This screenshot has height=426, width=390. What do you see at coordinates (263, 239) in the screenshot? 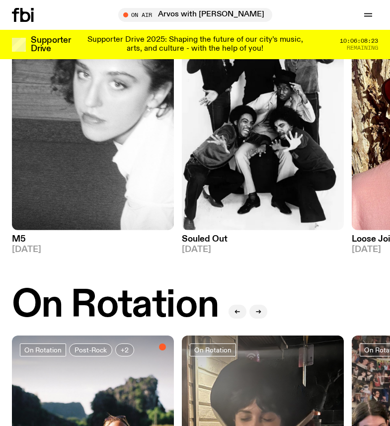
I see `h3: Souled Out` at bounding box center [263, 239].